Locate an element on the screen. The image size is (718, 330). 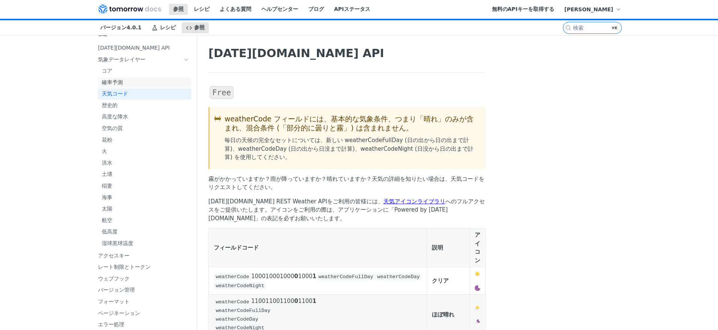
font: 気象データレイヤー is located at coordinates (122, 59).